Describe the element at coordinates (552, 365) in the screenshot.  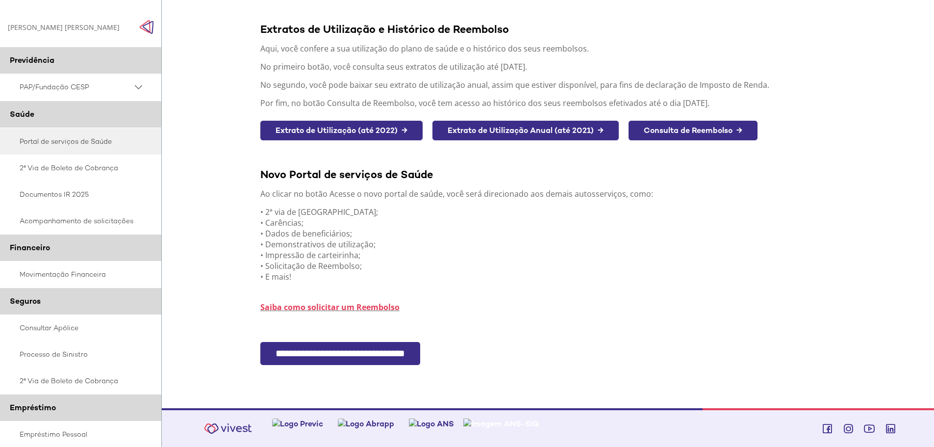
I see `section: <span lang="pt-BR" dir="ltr">FacPlanPortlet - SSO Fácil</span>` at that location.